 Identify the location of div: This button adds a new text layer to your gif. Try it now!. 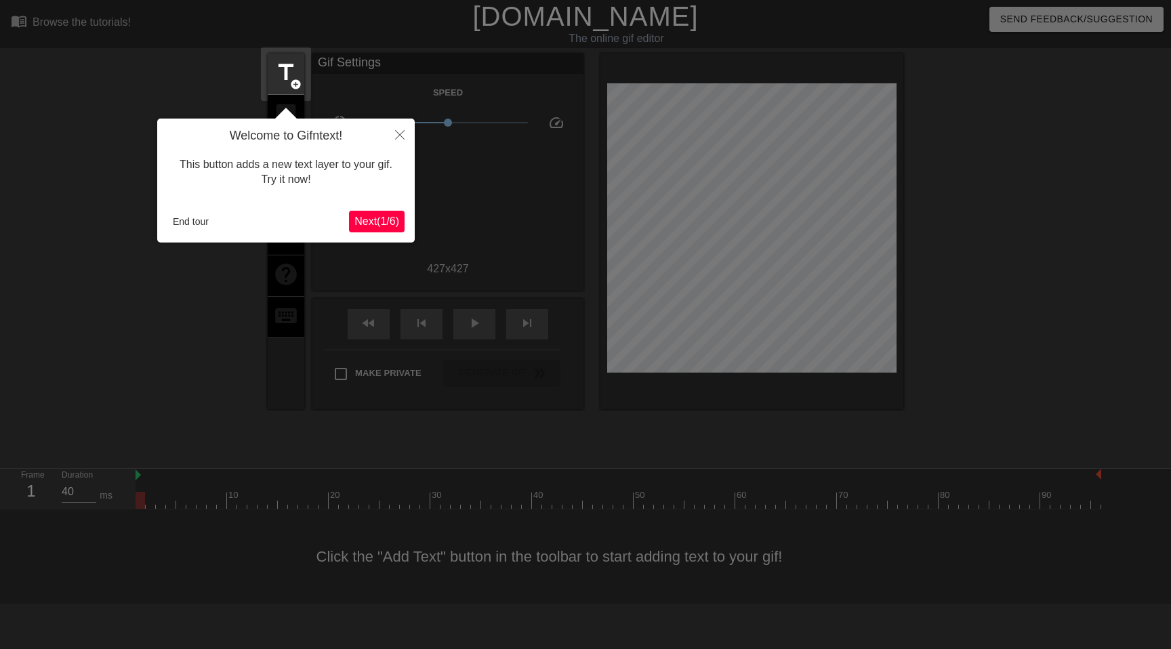
(286, 172).